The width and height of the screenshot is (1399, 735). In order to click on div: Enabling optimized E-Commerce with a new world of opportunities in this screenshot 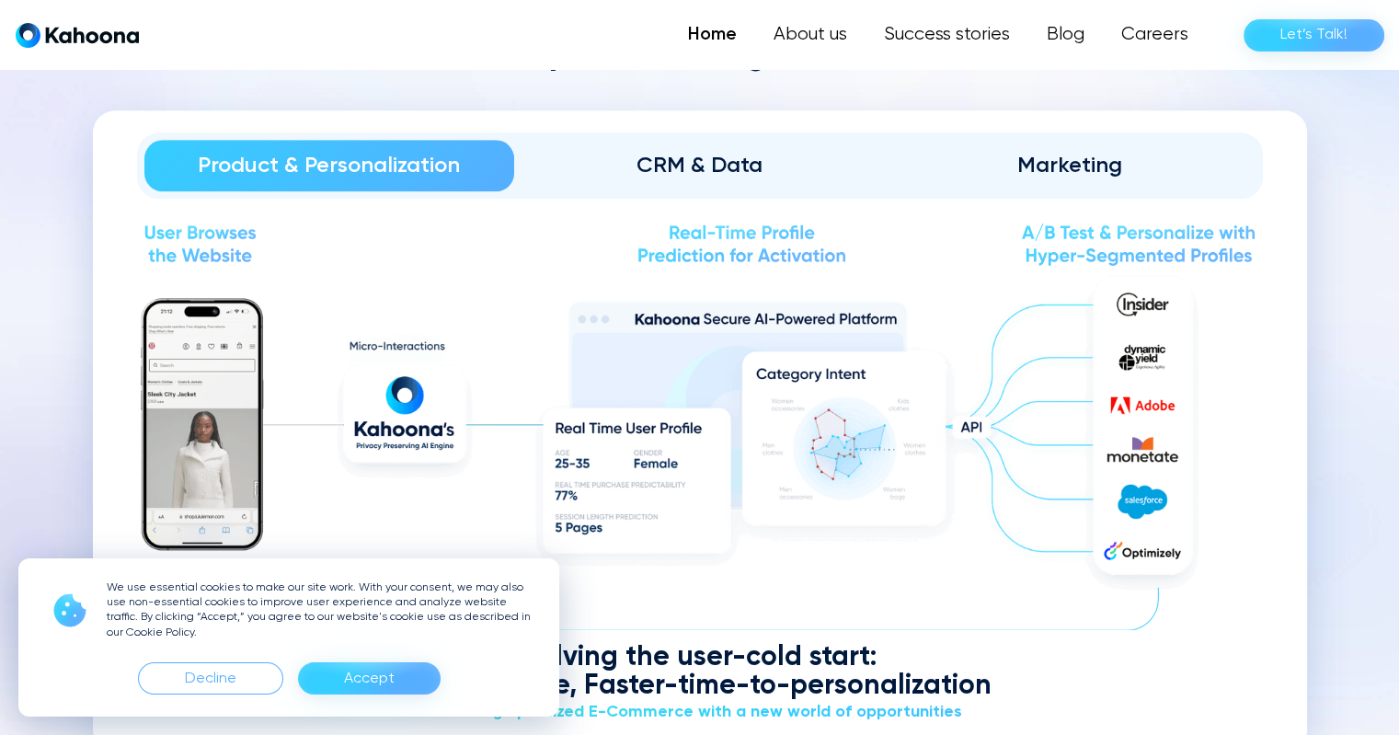, I will do `click(700, 712)`.